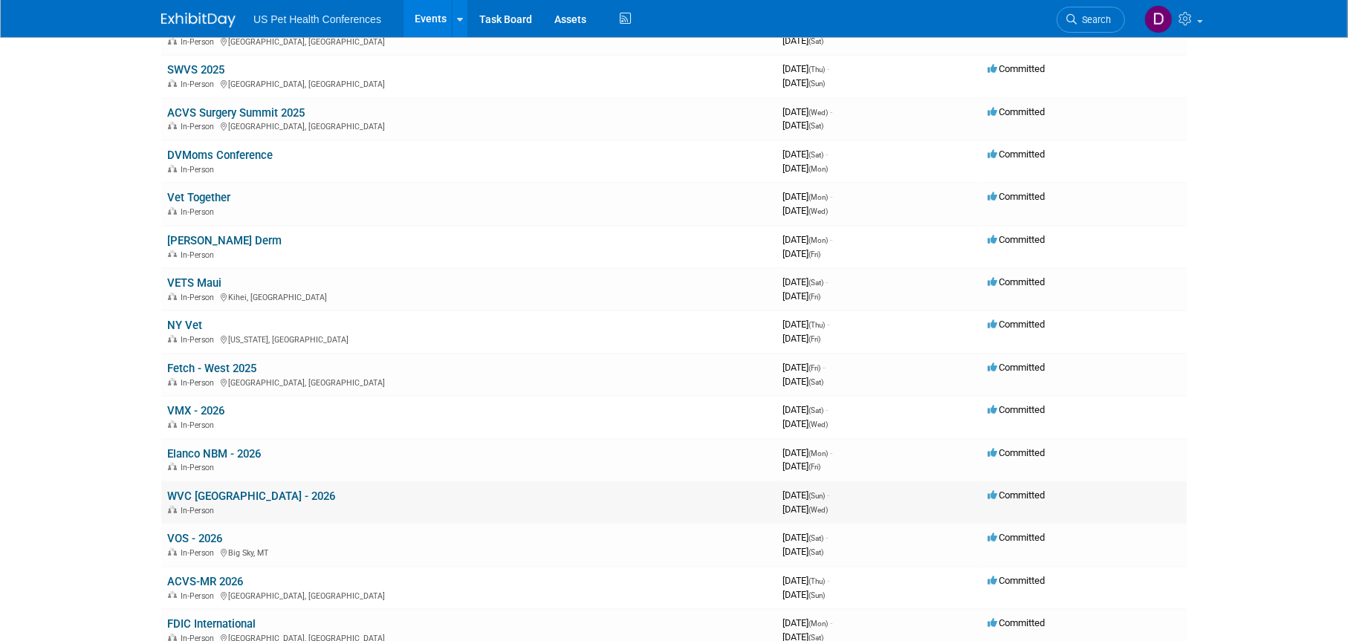 The width and height of the screenshot is (1348, 641). What do you see at coordinates (211, 624) in the screenshot?
I see `a: FDIC International` at bounding box center [211, 624].